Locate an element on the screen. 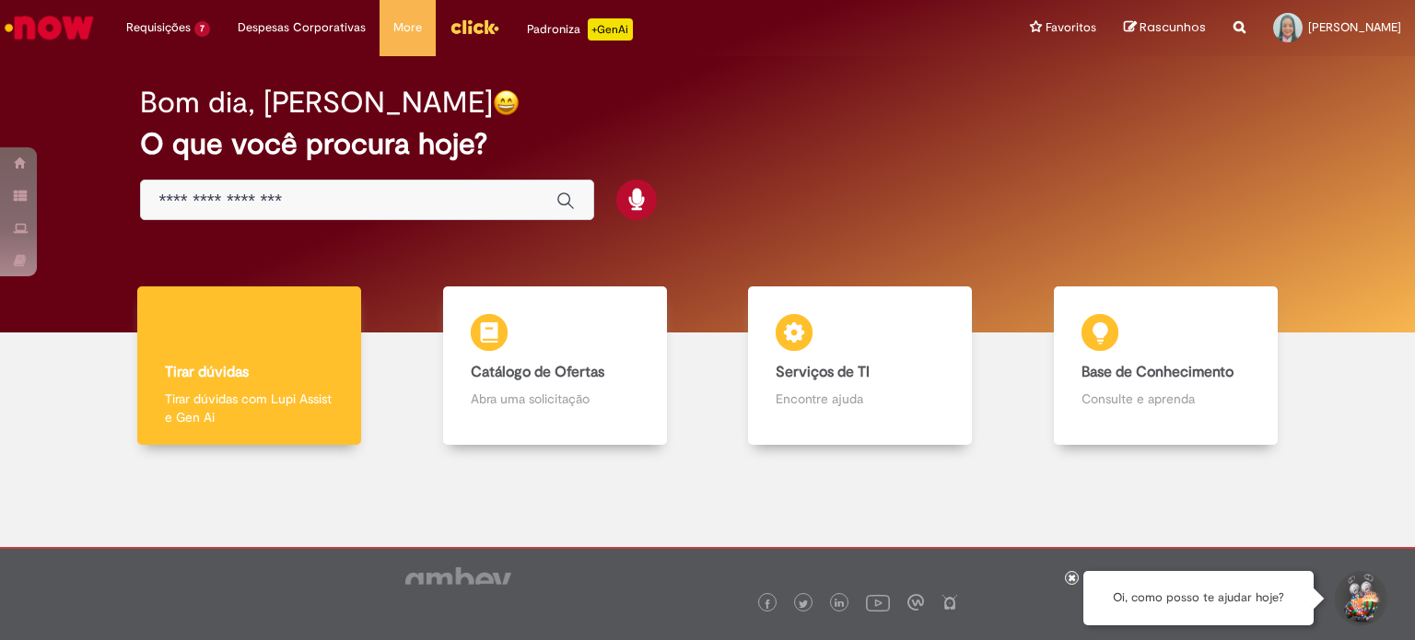 The width and height of the screenshot is (1415, 640). p: +GenAi is located at coordinates (610, 29).